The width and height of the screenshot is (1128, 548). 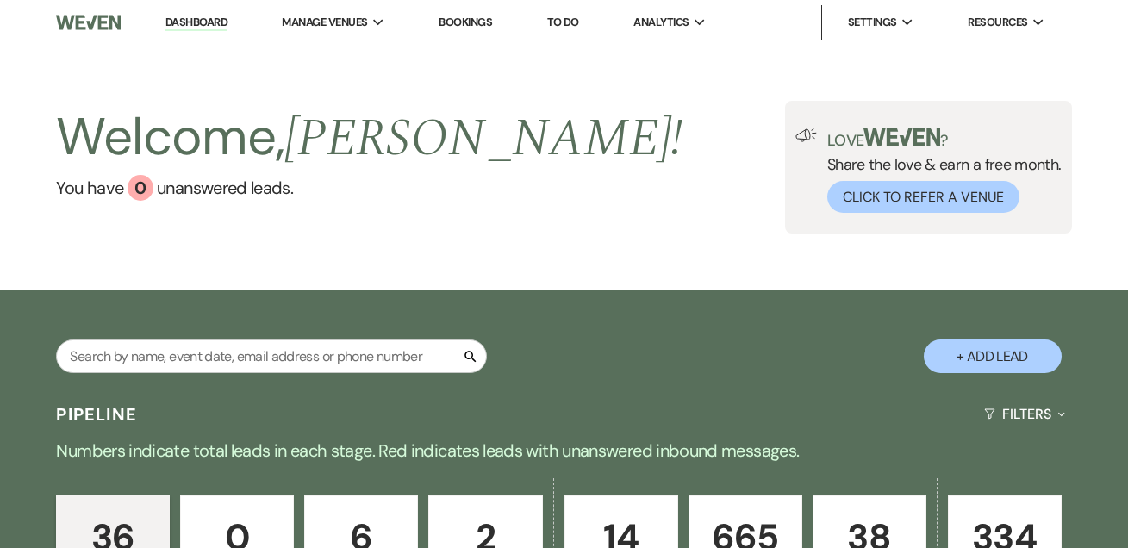 I want to click on span: Manage Venues, so click(x=324, y=22).